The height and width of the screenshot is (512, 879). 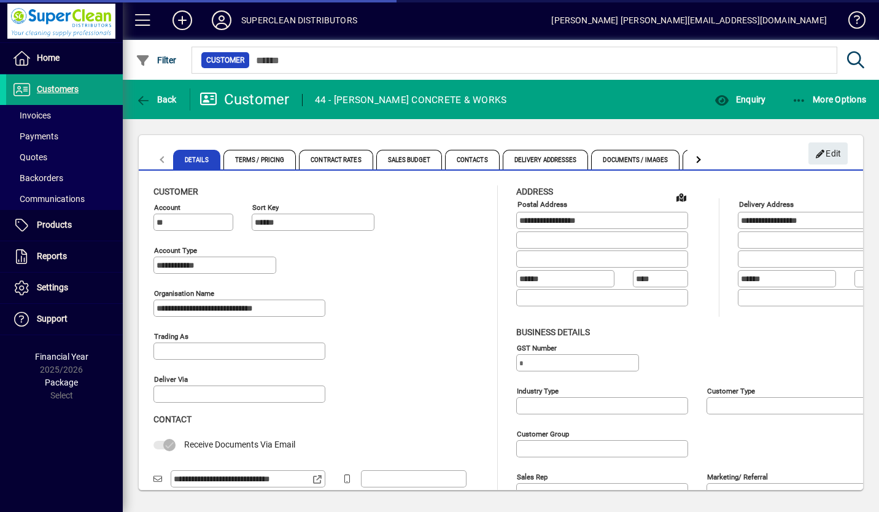 What do you see at coordinates (48, 199) in the screenshot?
I see `span: Communications` at bounding box center [48, 199].